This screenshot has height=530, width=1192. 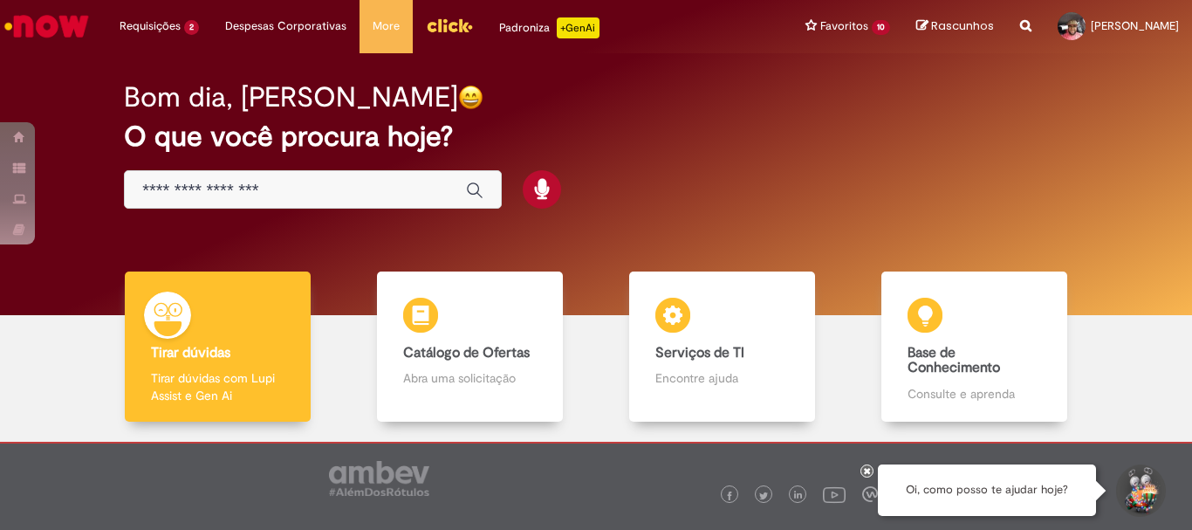 I want to click on p: +GenAi, so click(x=578, y=28).